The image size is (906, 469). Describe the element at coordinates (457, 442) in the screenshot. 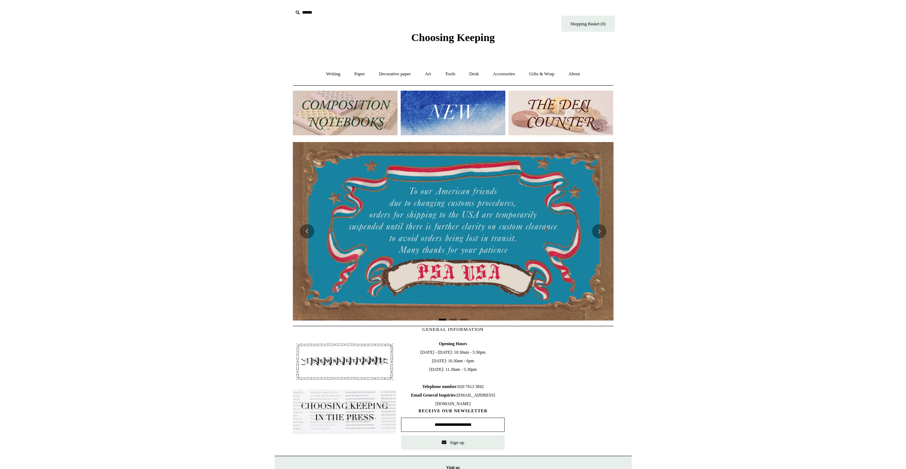

I see `span: Sign up` at that location.